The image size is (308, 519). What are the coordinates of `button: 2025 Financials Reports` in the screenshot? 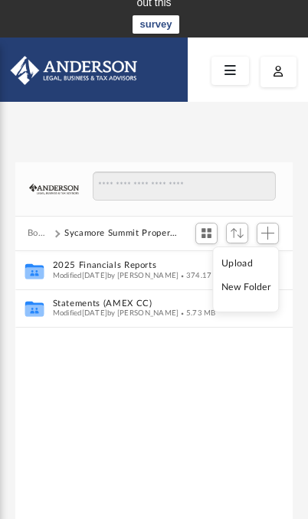 It's located at (144, 265).